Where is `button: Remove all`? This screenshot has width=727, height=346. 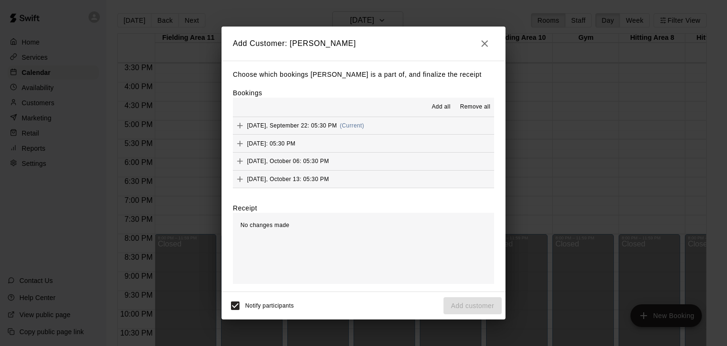 button: Remove all is located at coordinates (476, 107).